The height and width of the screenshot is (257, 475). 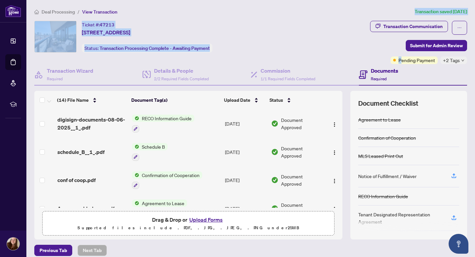 I want to click on img: logo, so click(x=13, y=11).